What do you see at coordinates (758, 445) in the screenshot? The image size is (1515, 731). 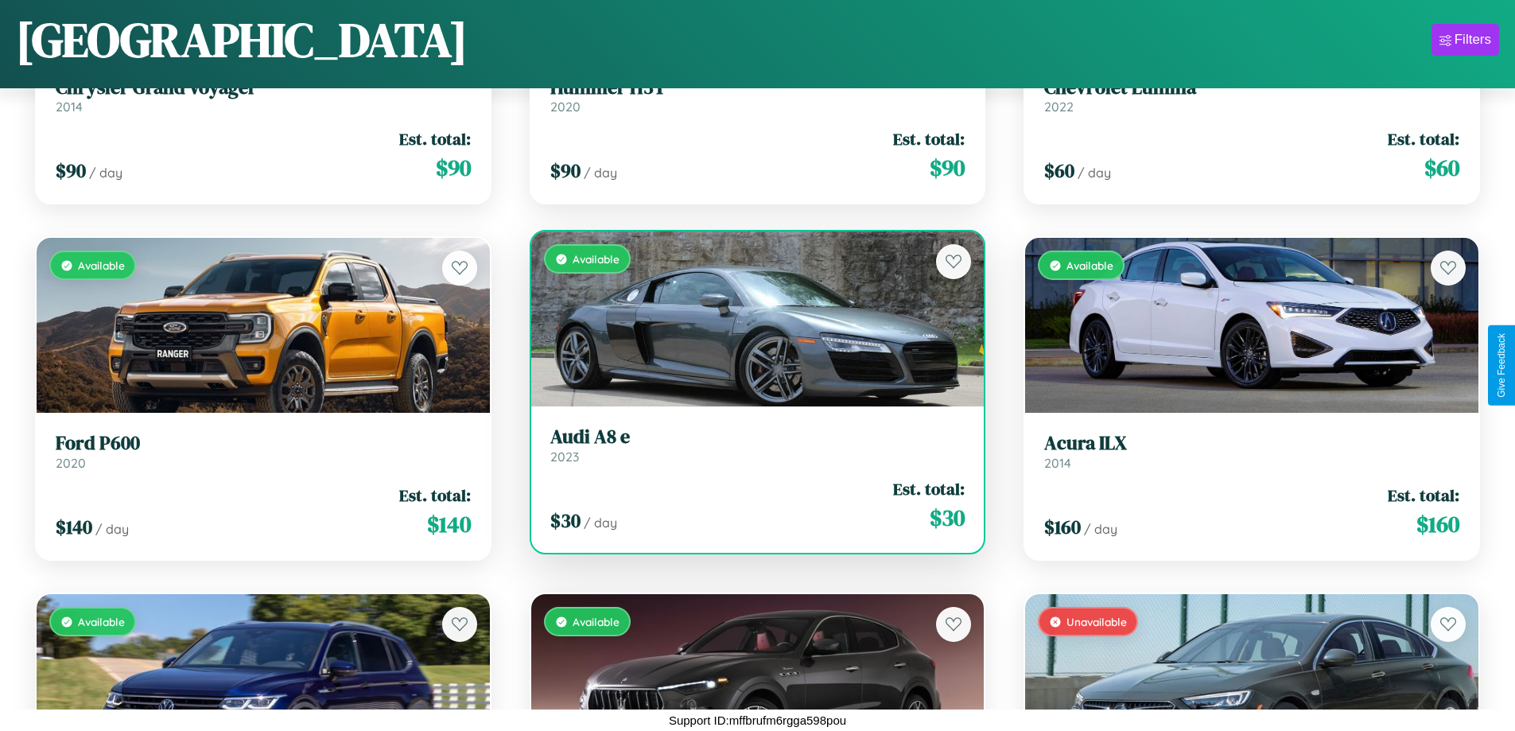 I see `a: Audi A8 e2023` at bounding box center [758, 445].